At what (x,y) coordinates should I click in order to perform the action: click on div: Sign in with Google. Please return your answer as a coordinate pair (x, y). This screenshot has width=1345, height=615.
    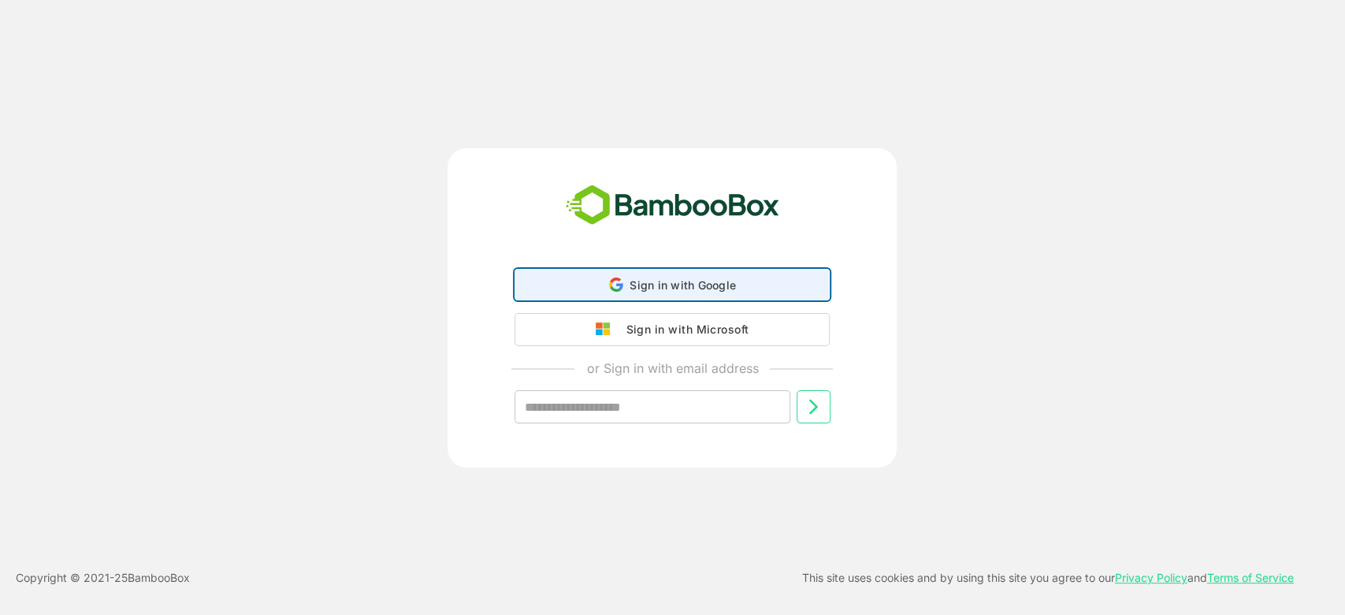
    Looking at the image, I should click on (672, 284).